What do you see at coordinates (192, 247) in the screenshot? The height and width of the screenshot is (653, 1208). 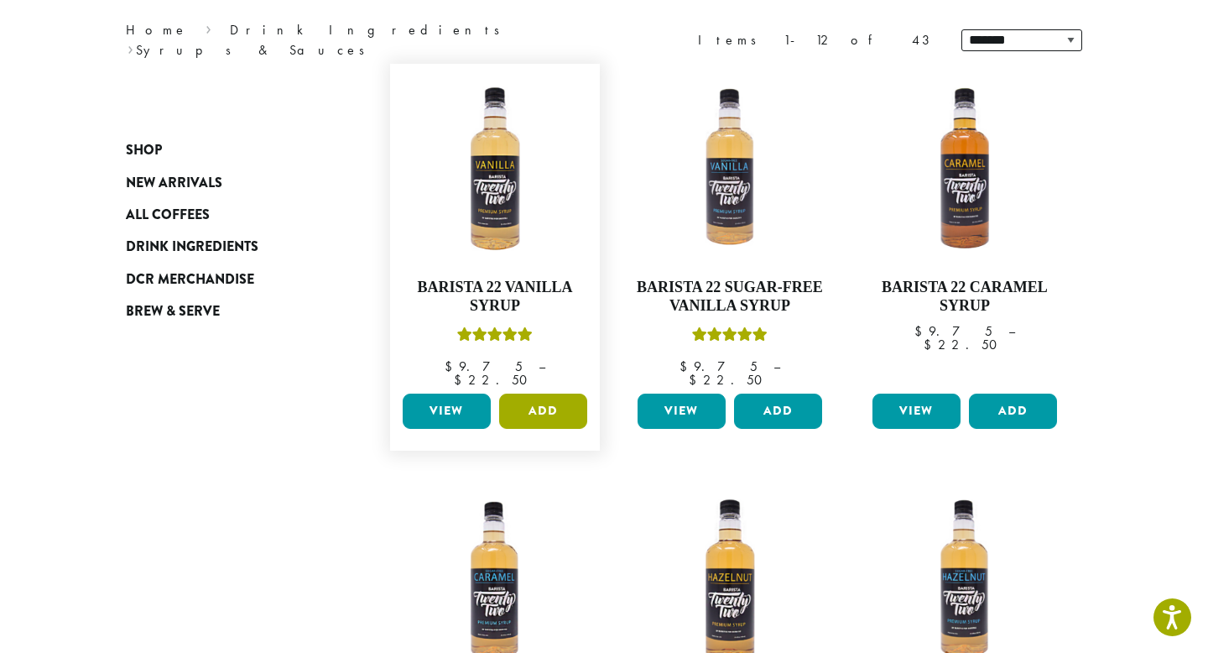 I see `span: Drink Ingredients` at bounding box center [192, 247].